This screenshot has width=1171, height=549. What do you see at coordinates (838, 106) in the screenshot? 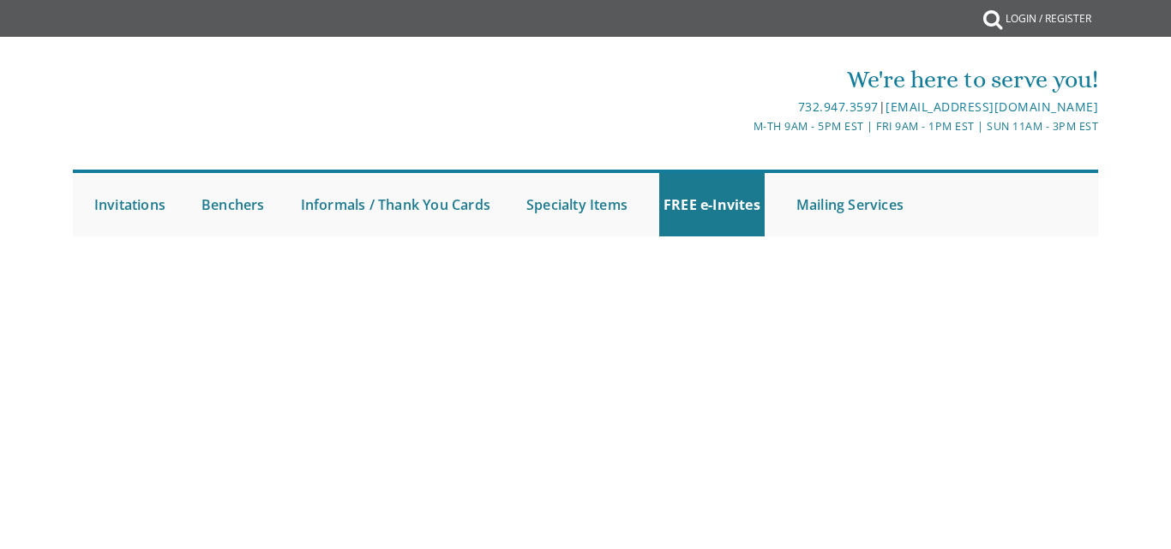
I see `a: 732.947.3597` at bounding box center [838, 106].